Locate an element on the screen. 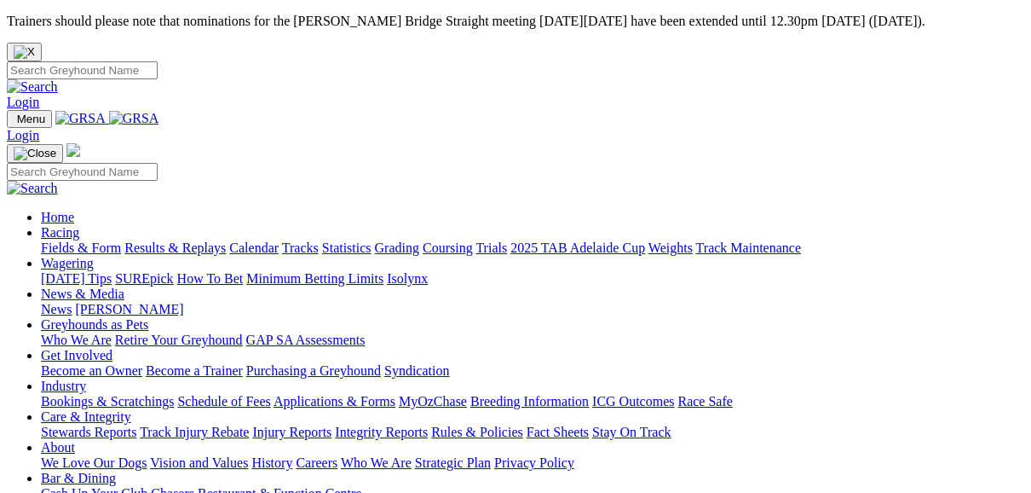 The width and height of the screenshot is (1031, 493). a: Track Injury Rebate is located at coordinates (194, 431).